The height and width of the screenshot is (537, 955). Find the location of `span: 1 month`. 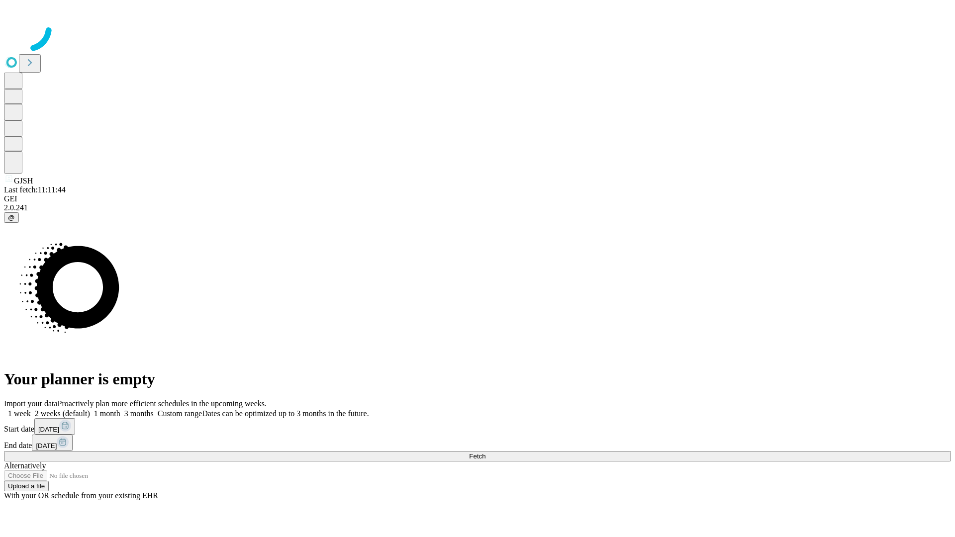

span: 1 month is located at coordinates (107, 413).